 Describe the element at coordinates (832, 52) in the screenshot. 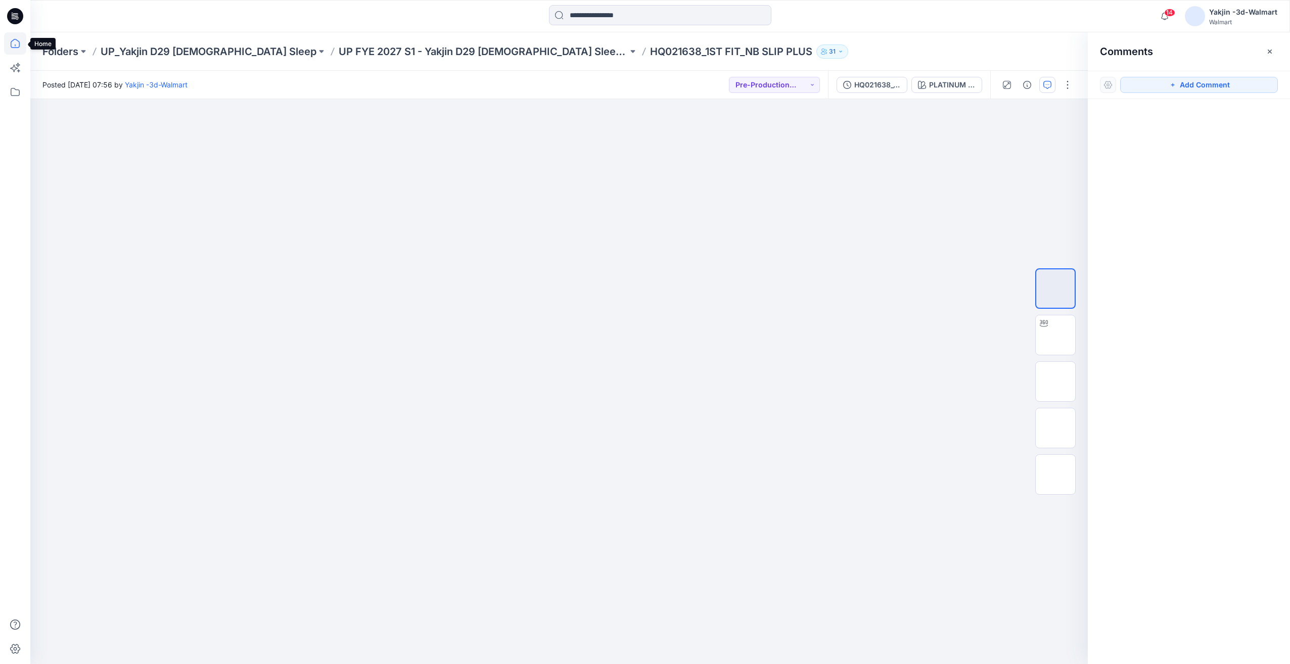

I see `button: 31` at that location.